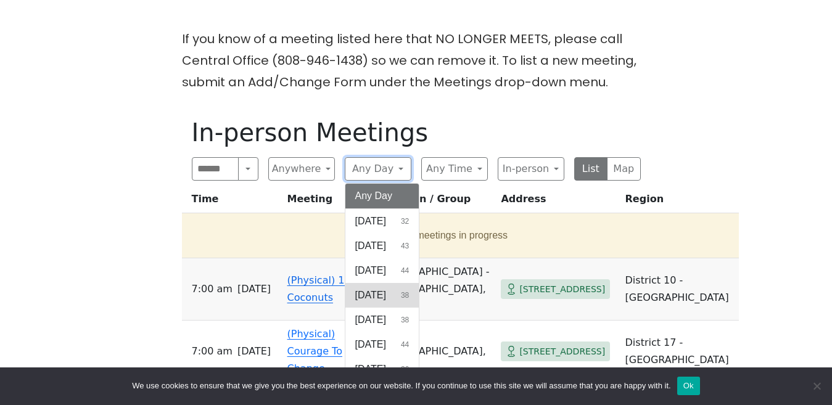 The image size is (832, 405). I want to click on span: 32 results, so click(404, 221).